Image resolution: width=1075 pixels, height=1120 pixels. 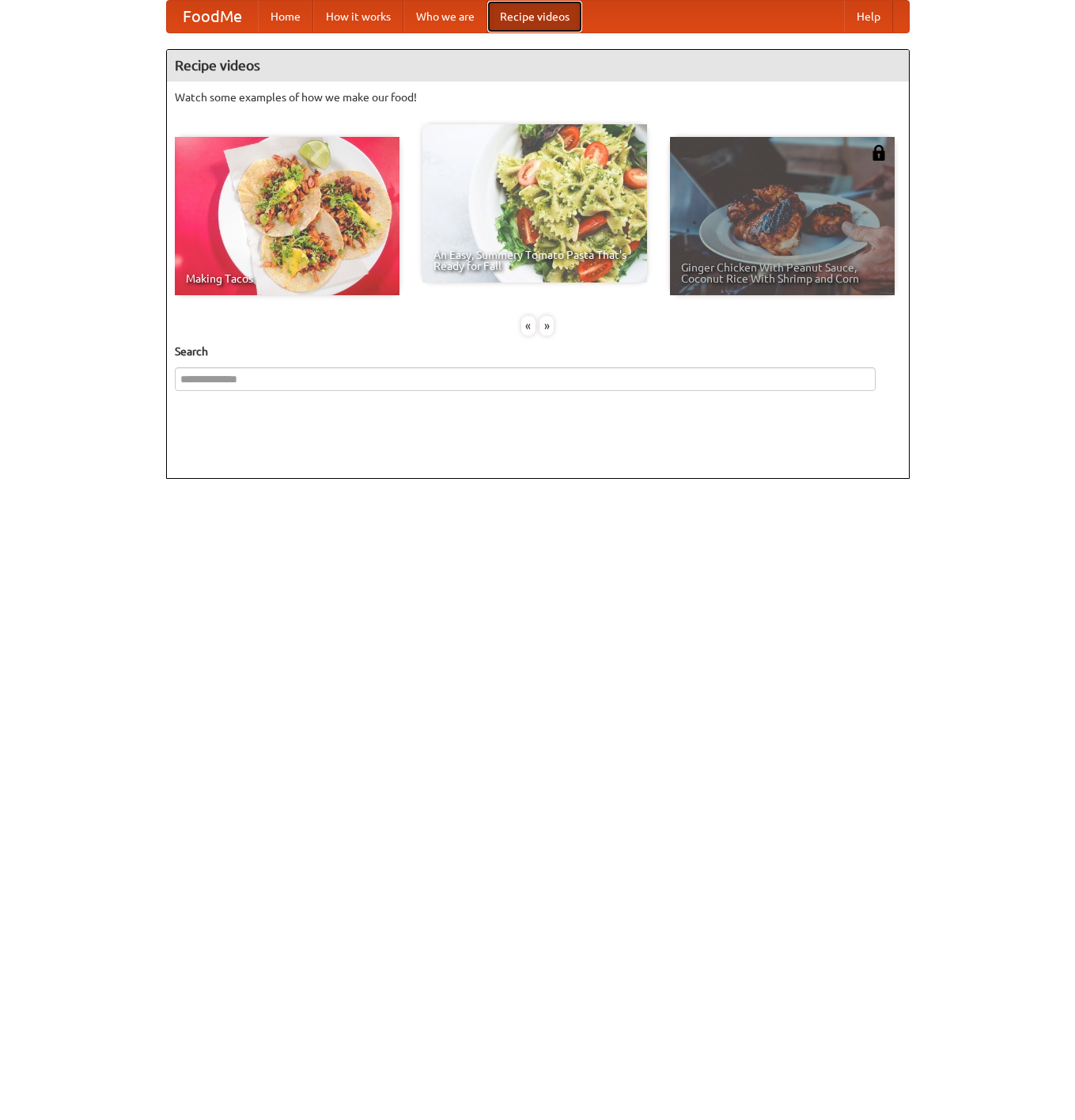 What do you see at coordinates (535, 260) in the screenshot?
I see `span: An Easy, Summery Tomato Pasta That's Ready for Fall` at bounding box center [535, 260].